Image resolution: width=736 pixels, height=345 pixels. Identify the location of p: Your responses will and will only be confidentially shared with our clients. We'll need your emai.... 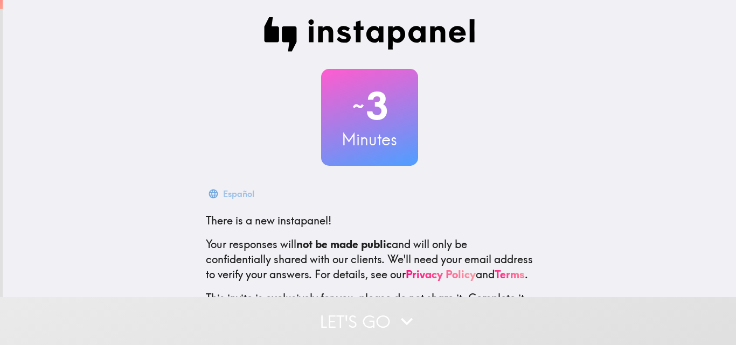
(370, 260).